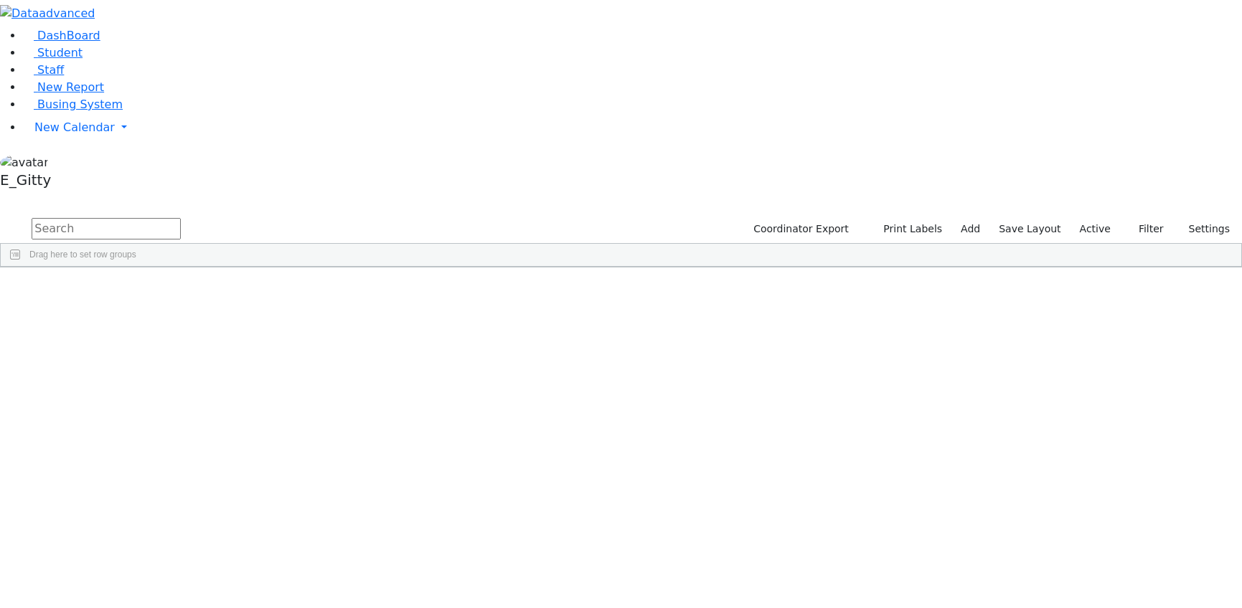 Image resolution: width=1242 pixels, height=608 pixels. Describe the element at coordinates (1030, 229) in the screenshot. I see `button: Save Layout` at that location.